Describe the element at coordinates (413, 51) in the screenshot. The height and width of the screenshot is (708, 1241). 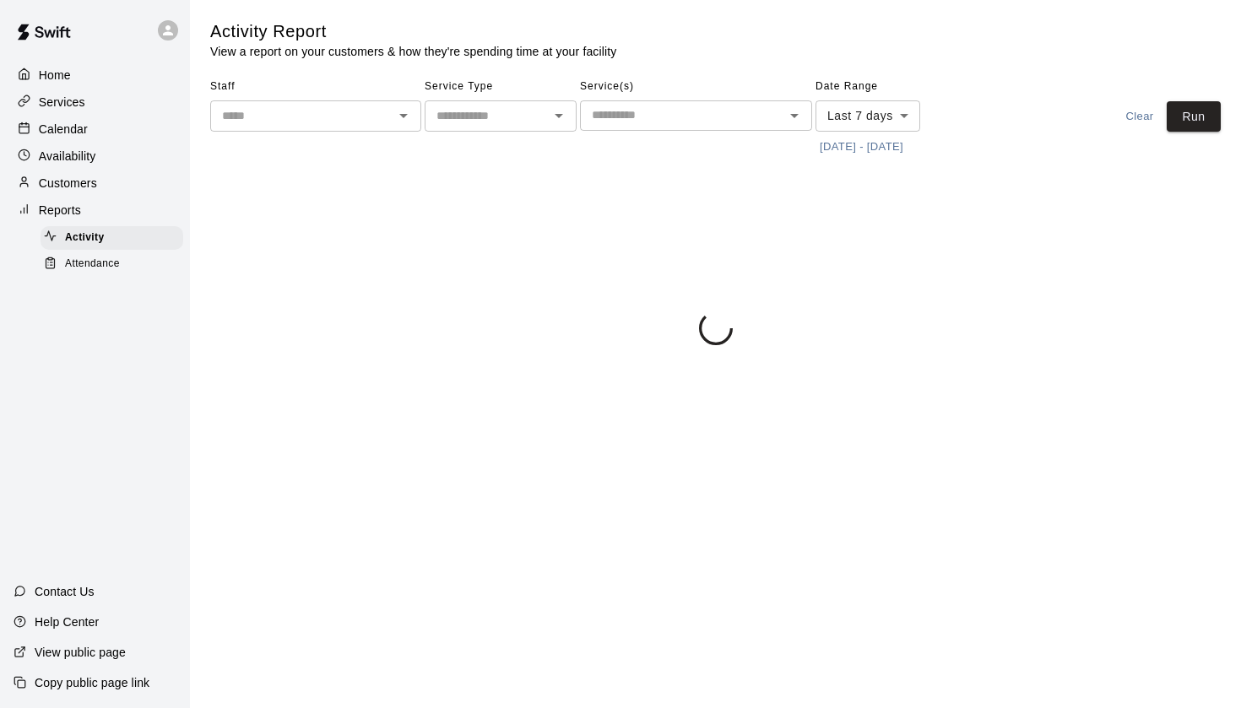
I see `p: View a report on your customers & how they're spending time at your facility` at that location.